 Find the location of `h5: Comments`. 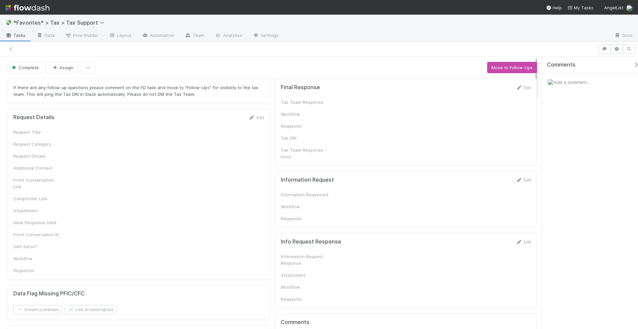

h5: Comments is located at coordinates (406, 322).